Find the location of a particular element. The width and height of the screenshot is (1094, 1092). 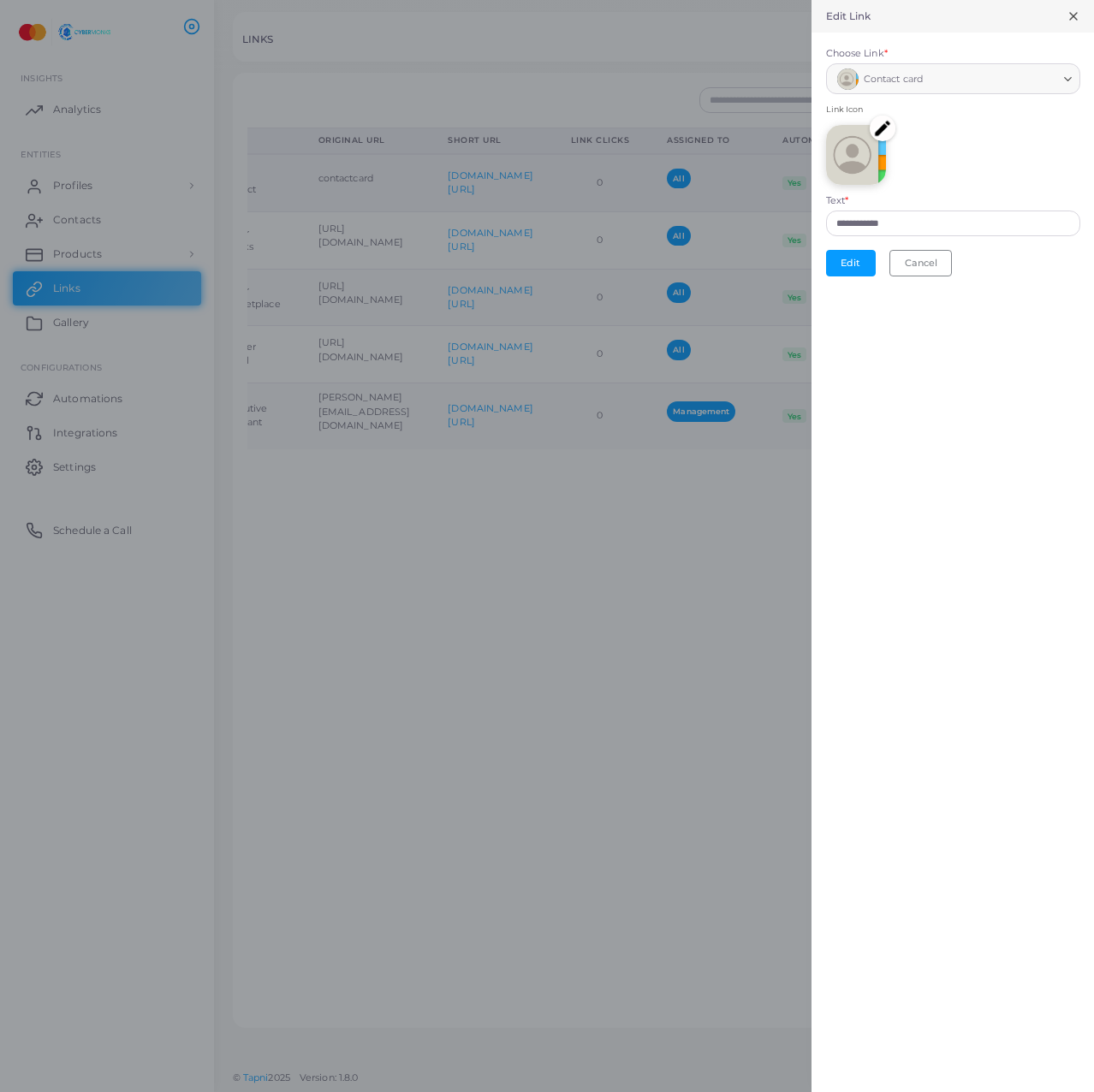

label: Choose Link is located at coordinates (857, 54).